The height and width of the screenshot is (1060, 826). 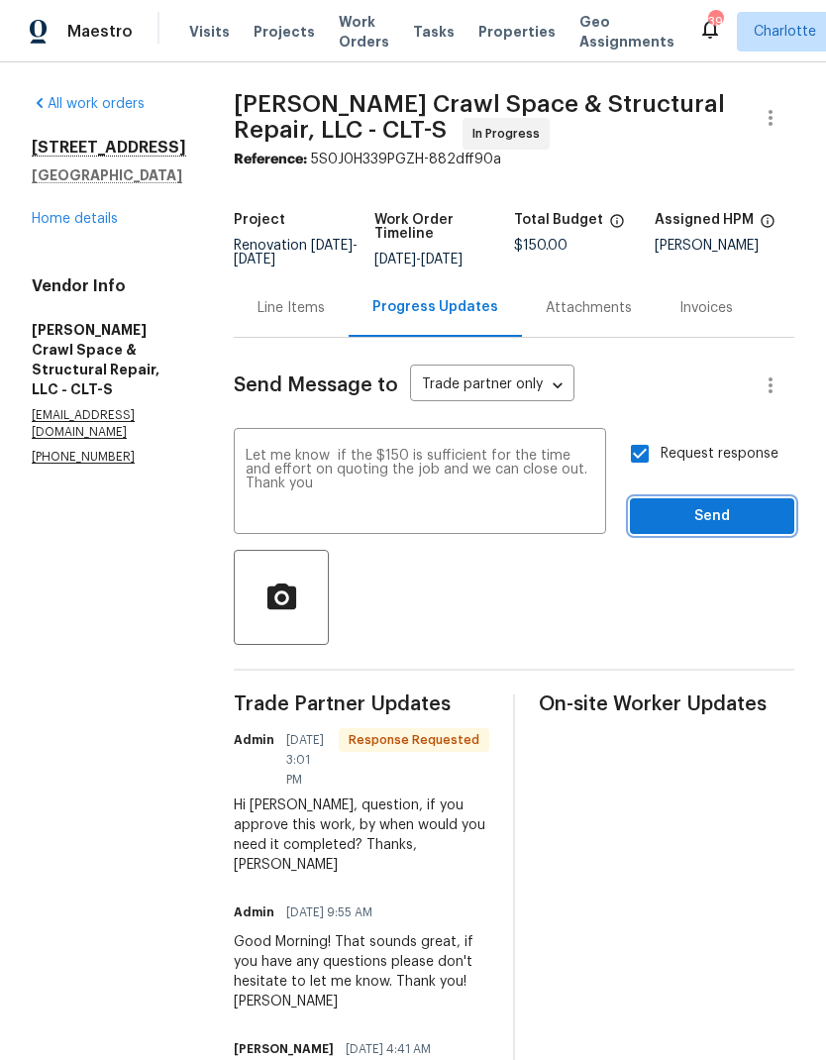 I want to click on span: Work Orders, so click(x=363, y=32).